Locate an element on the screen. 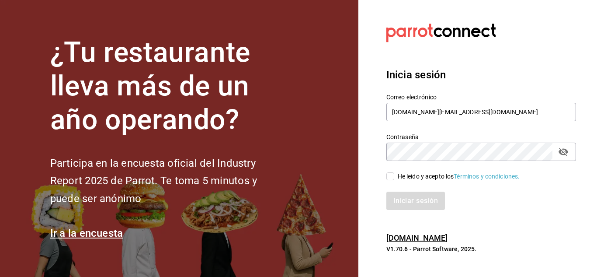 Image resolution: width=597 pixels, height=277 pixels. input: Ingresa tu correo electrónico is located at coordinates (481, 112).